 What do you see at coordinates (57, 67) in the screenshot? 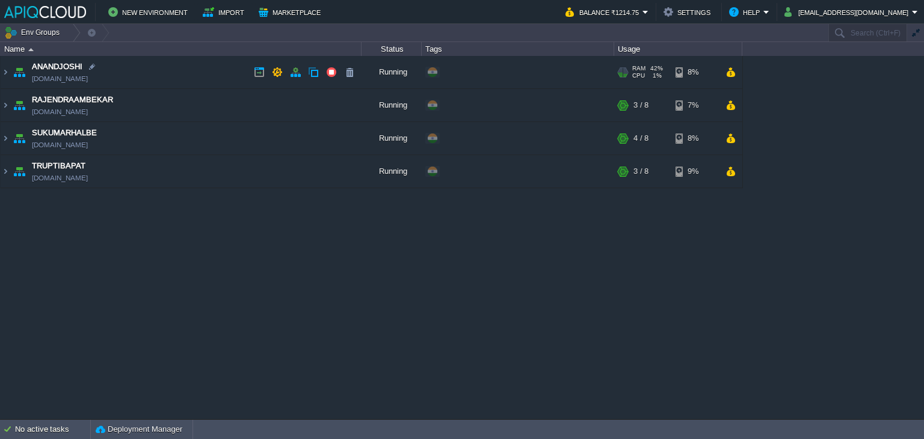
I see `span: ANANDJOSHI` at bounding box center [57, 67].